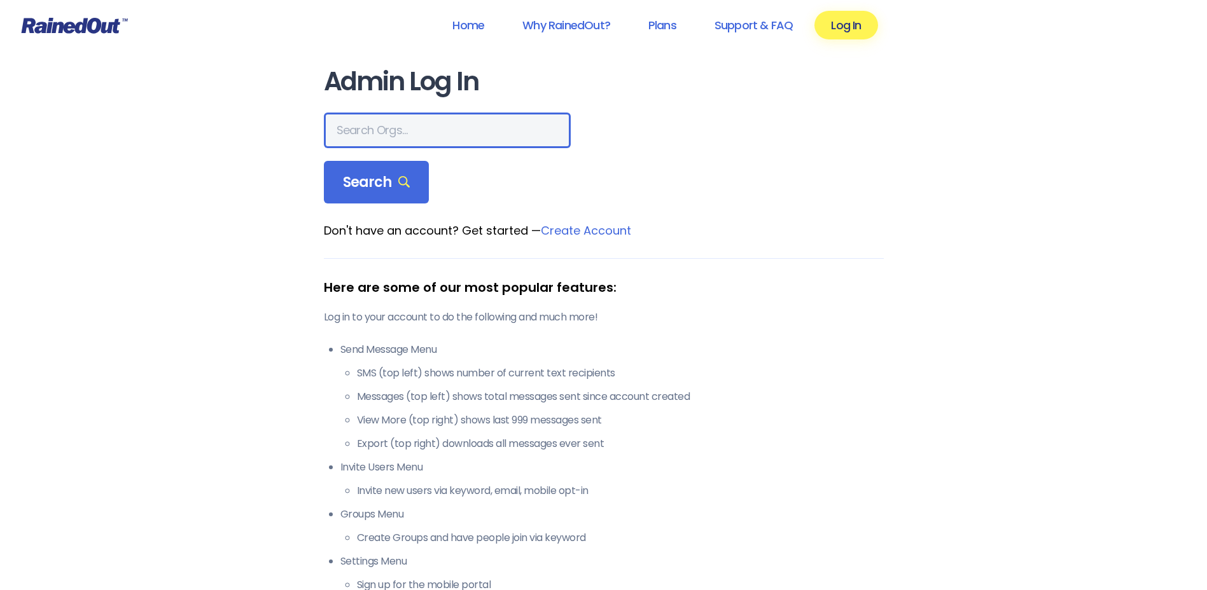 This screenshot has height=590, width=1207. I want to click on a: Log In, so click(845, 25).